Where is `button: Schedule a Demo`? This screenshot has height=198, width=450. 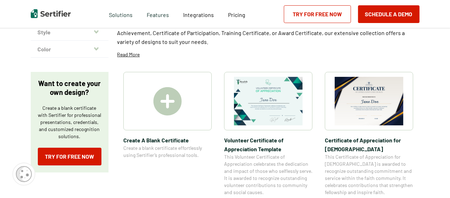 button: Schedule a Demo is located at coordinates (389, 14).